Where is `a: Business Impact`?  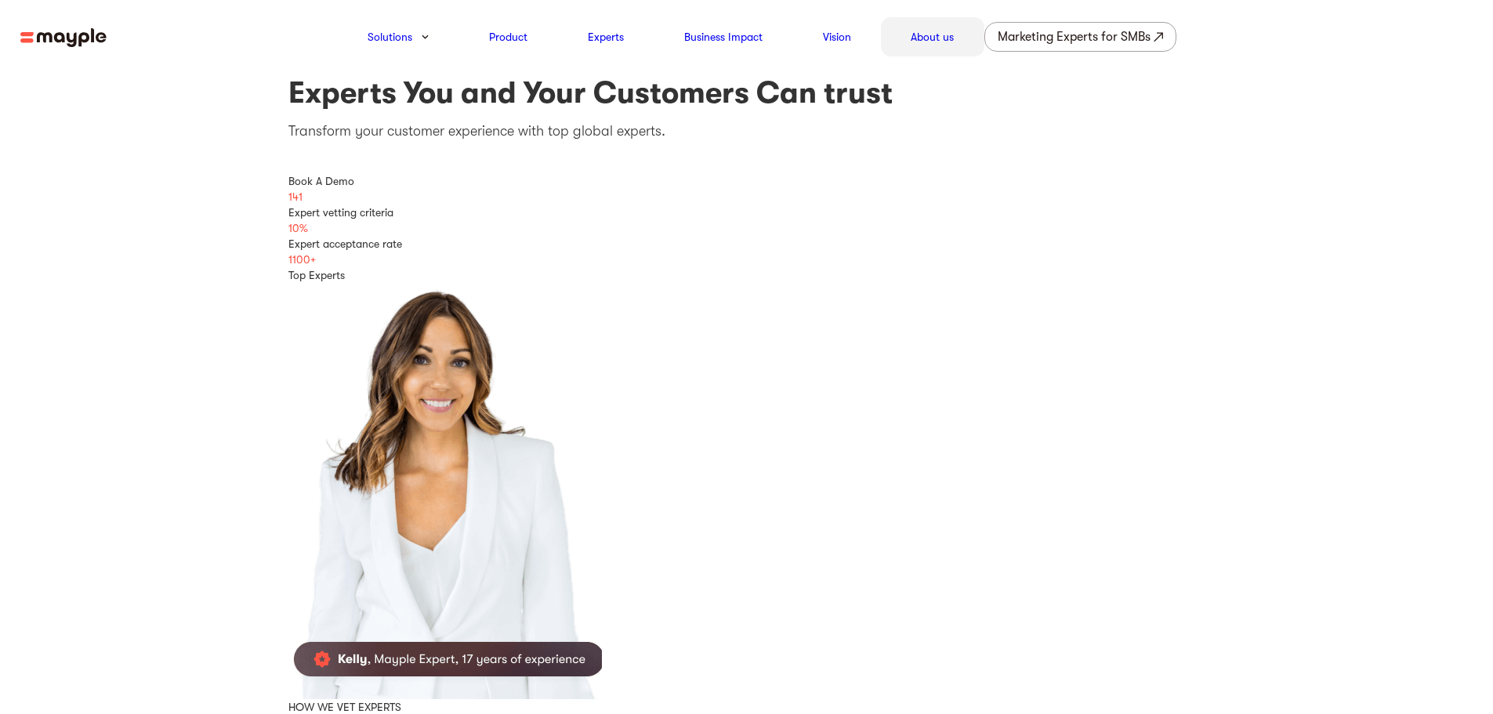
a: Business Impact is located at coordinates (724, 37).